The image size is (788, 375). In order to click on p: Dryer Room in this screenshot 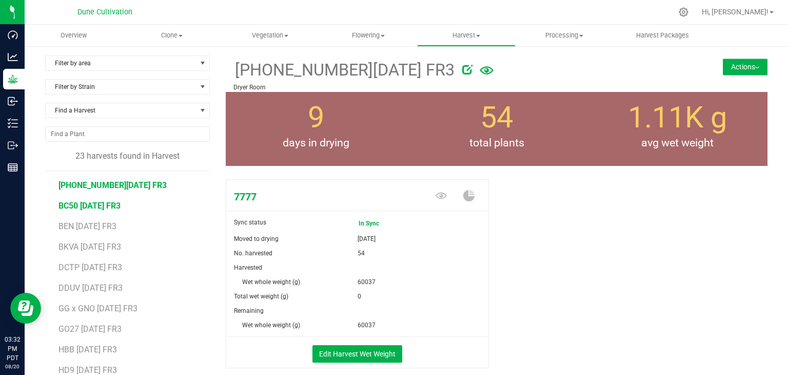, I will do `click(452, 87)`.